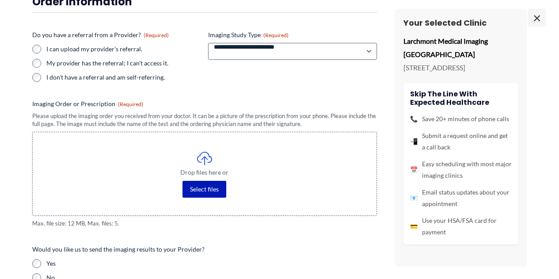 The height and width of the screenshot is (279, 559). Describe the element at coordinates (204, 189) in the screenshot. I see `button: select files, imaging order or prescription(required)` at that location.